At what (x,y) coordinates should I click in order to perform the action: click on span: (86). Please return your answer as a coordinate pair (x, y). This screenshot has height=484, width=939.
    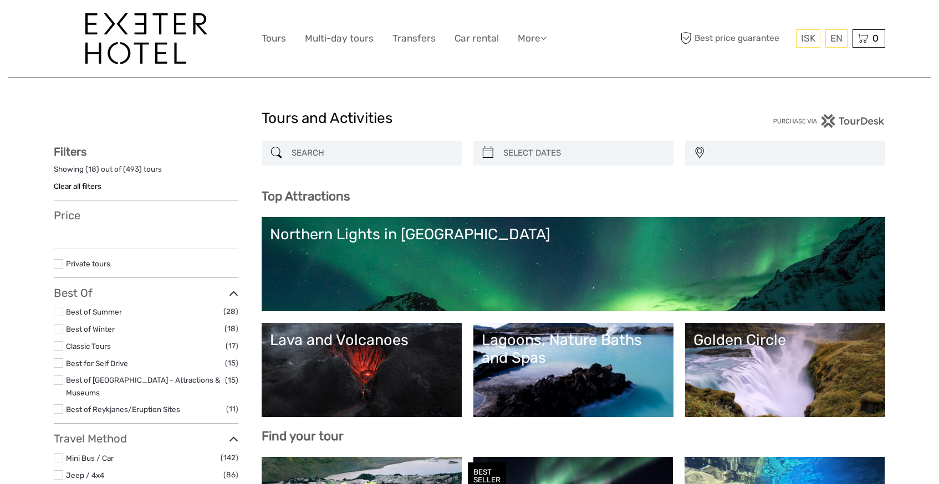
    Looking at the image, I should click on (231, 475).